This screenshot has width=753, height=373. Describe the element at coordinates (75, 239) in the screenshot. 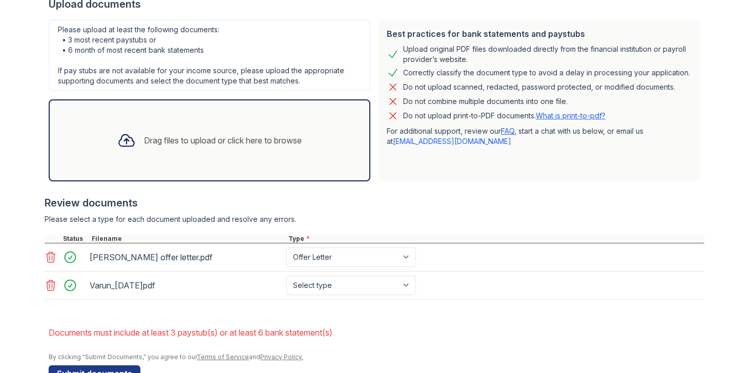

I see `div: Status` at that location.